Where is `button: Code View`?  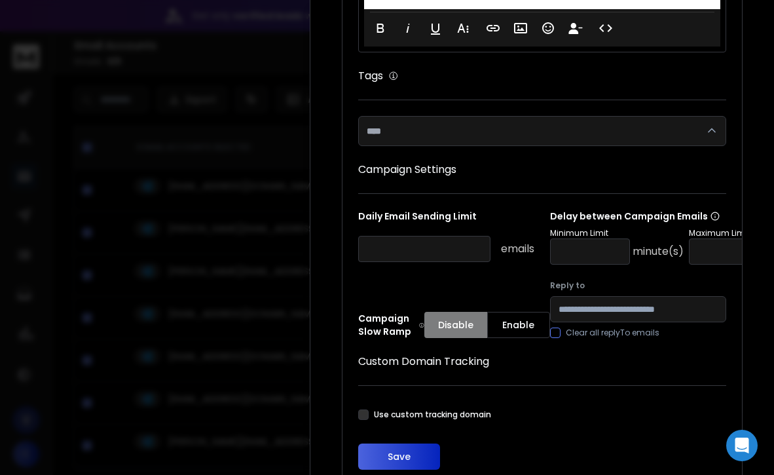 button: Code View is located at coordinates (606, 28).